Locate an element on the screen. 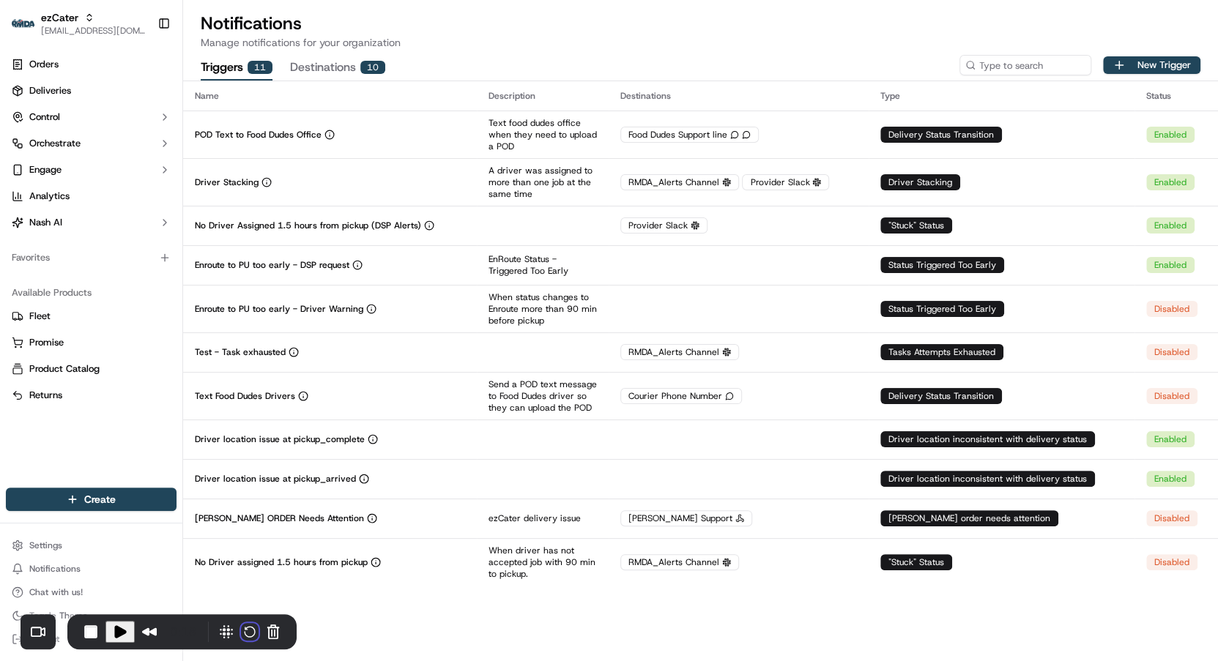 The image size is (1218, 661). button: See all is located at coordinates (247, 195).